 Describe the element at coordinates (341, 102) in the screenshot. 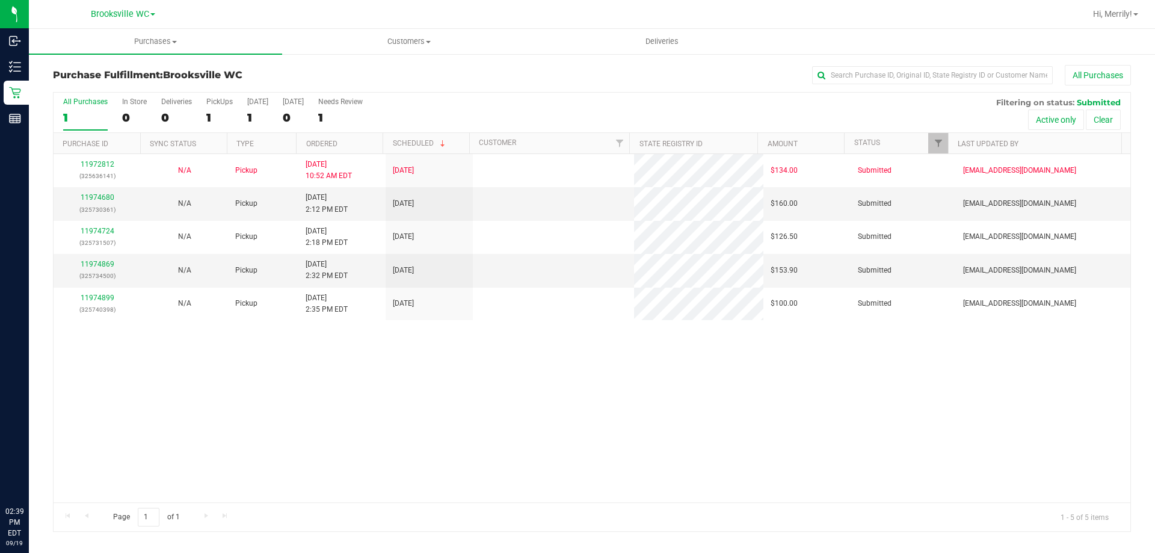

I see `div: Needs Review` at that location.